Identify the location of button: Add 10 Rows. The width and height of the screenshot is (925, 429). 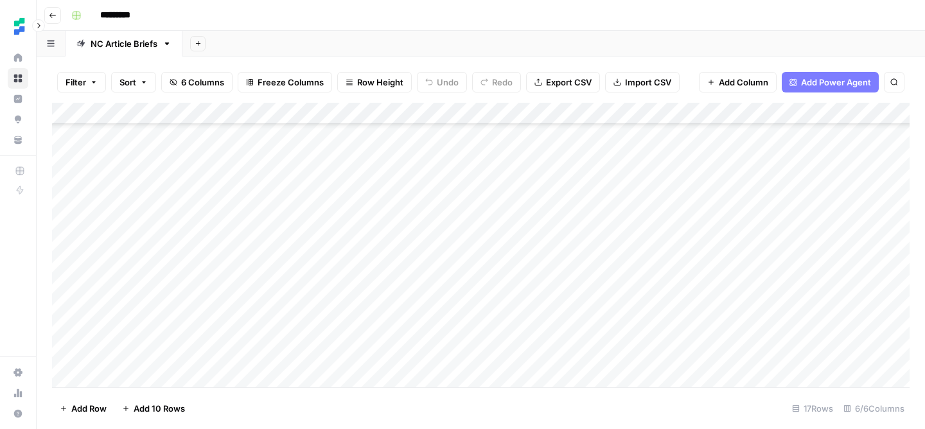
(154, 408).